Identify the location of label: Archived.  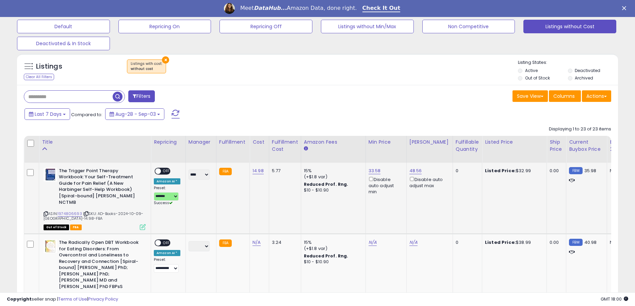
(584, 78).